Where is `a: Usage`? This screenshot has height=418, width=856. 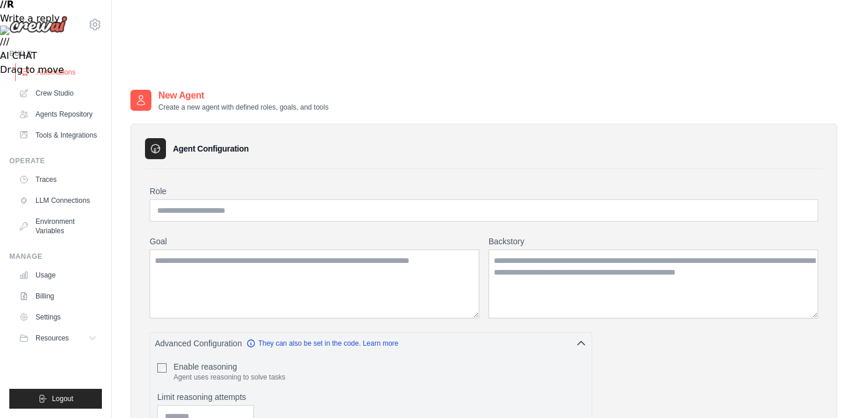
a: Usage is located at coordinates (58, 275).